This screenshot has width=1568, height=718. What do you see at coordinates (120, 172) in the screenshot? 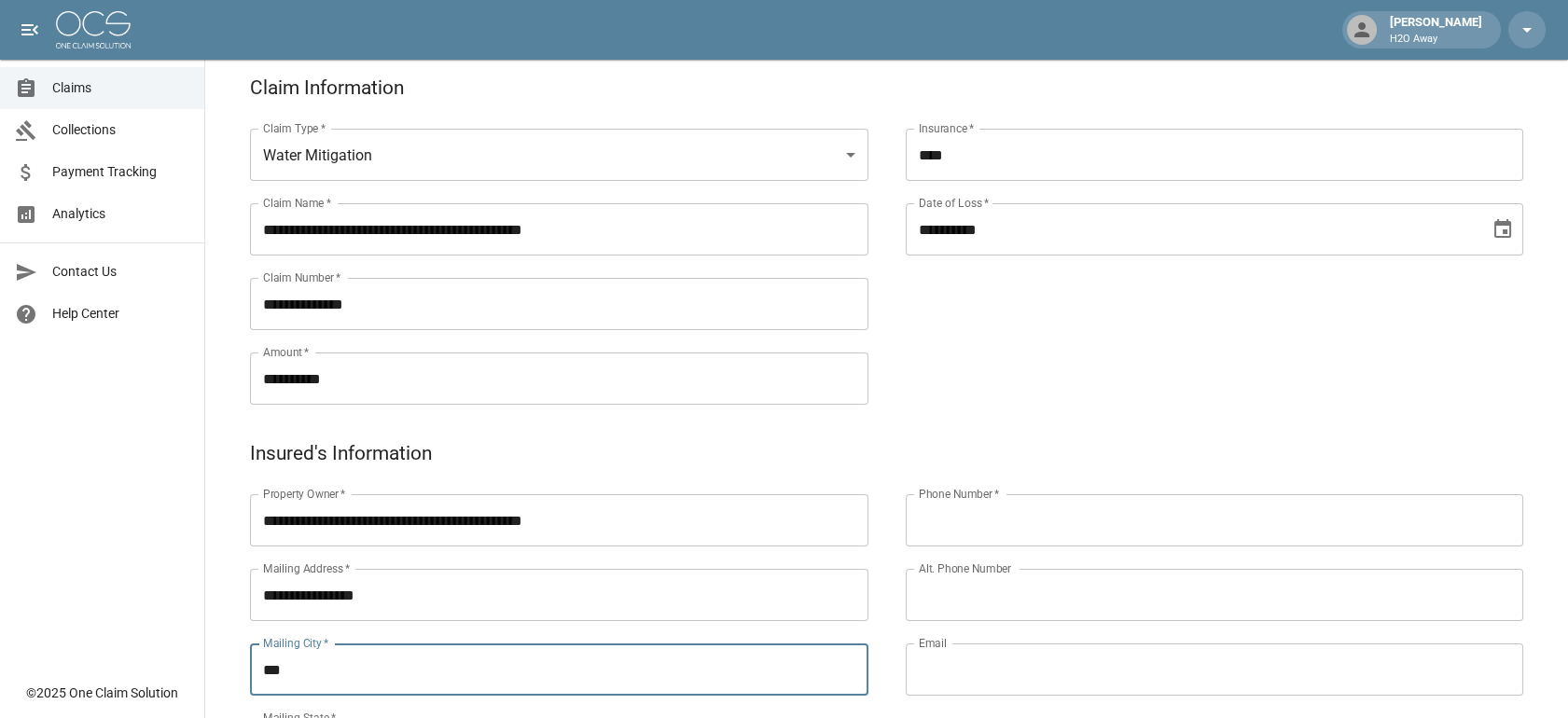
I see `span: Payment Tracking` at bounding box center [120, 172].